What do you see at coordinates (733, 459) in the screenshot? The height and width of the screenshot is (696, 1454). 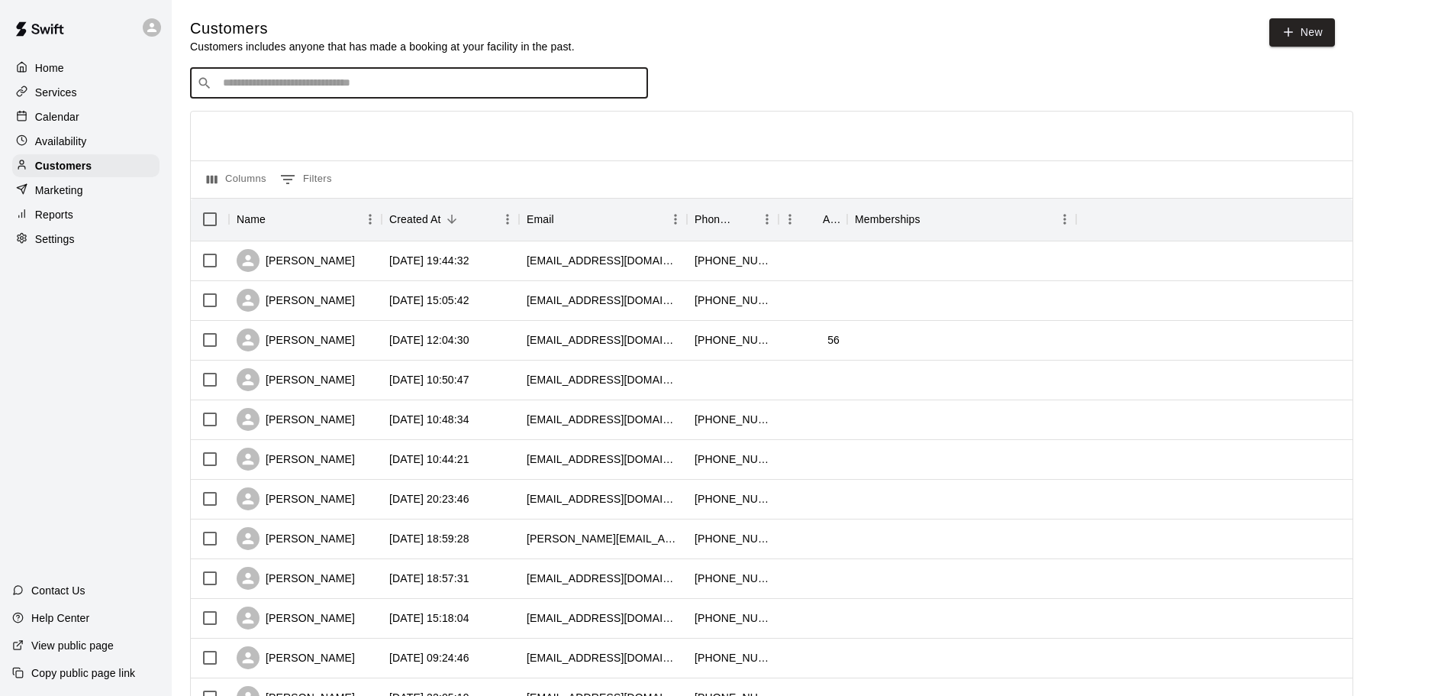 I see `div: +19059219434` at bounding box center [733, 459].